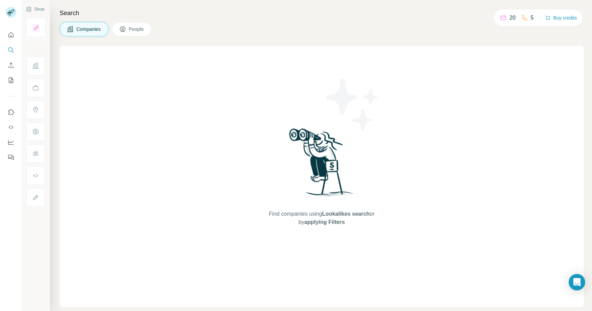  What do you see at coordinates (577, 282) in the screenshot?
I see `div: Open Intercom Messenger` at bounding box center [577, 282].